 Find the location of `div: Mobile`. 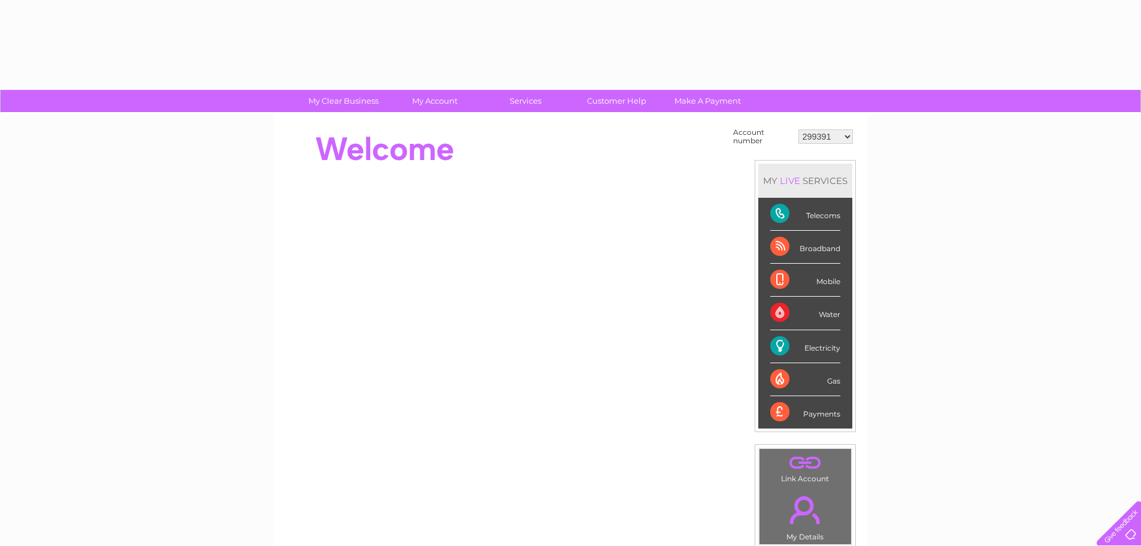

div: Mobile is located at coordinates (805, 280).